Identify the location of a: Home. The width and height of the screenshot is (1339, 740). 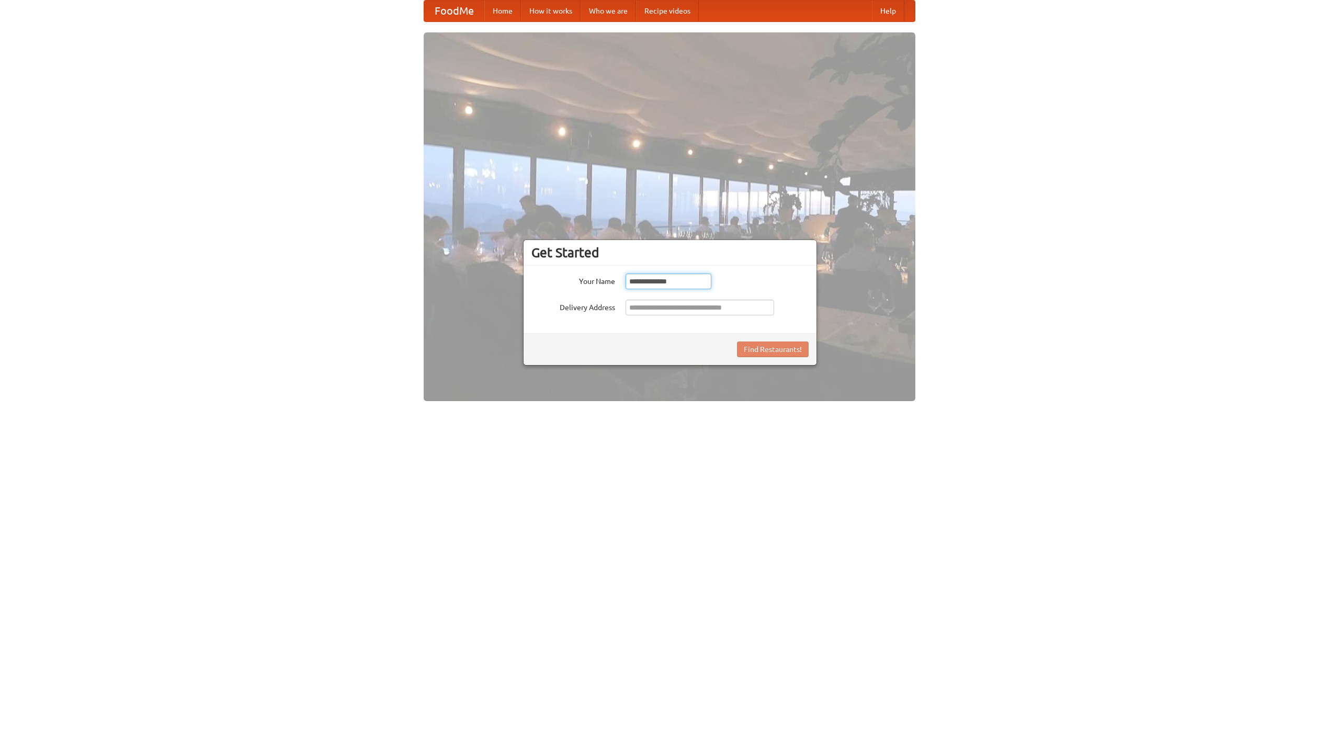
(503, 11).